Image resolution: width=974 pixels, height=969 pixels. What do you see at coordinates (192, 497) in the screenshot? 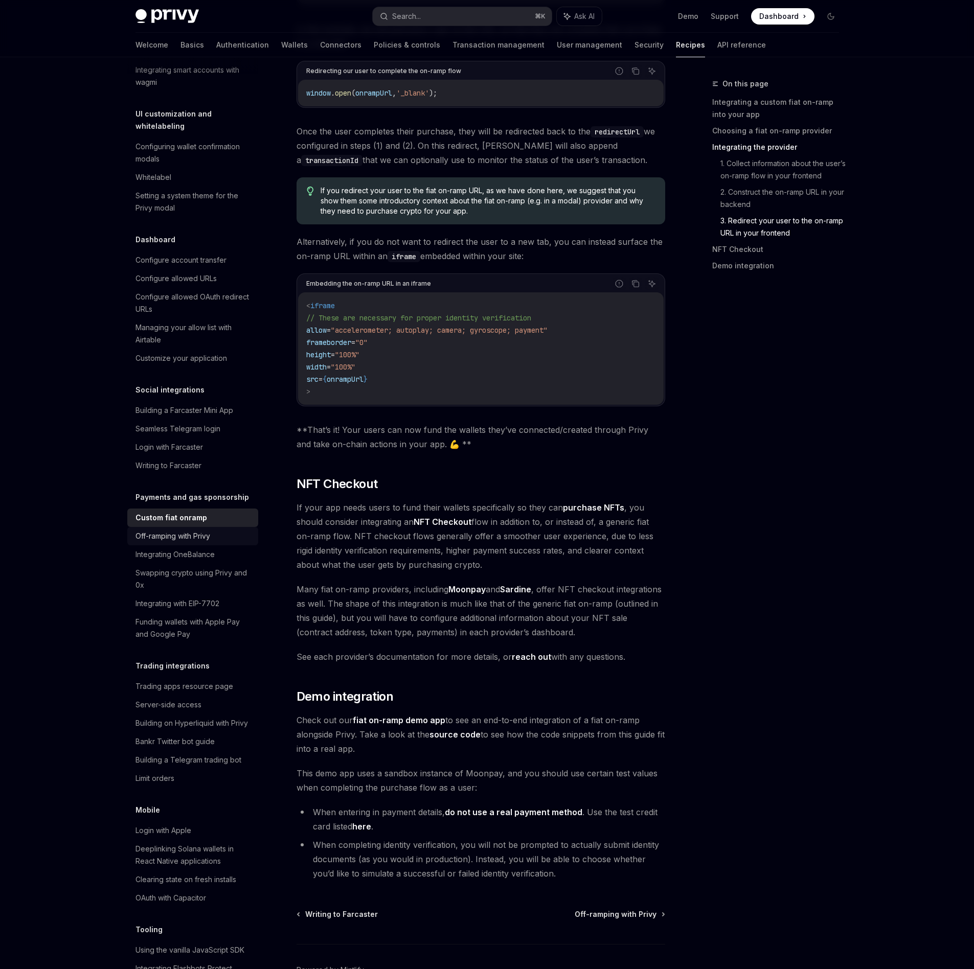
I see `h5: Payments and gas sponsorship` at bounding box center [192, 497].